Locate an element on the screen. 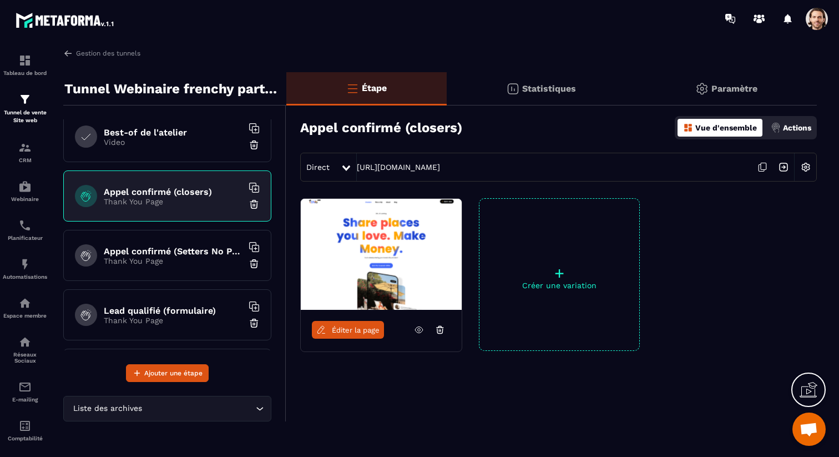 This screenshot has height=457, width=839. a: Éditer la page is located at coordinates (348, 330).